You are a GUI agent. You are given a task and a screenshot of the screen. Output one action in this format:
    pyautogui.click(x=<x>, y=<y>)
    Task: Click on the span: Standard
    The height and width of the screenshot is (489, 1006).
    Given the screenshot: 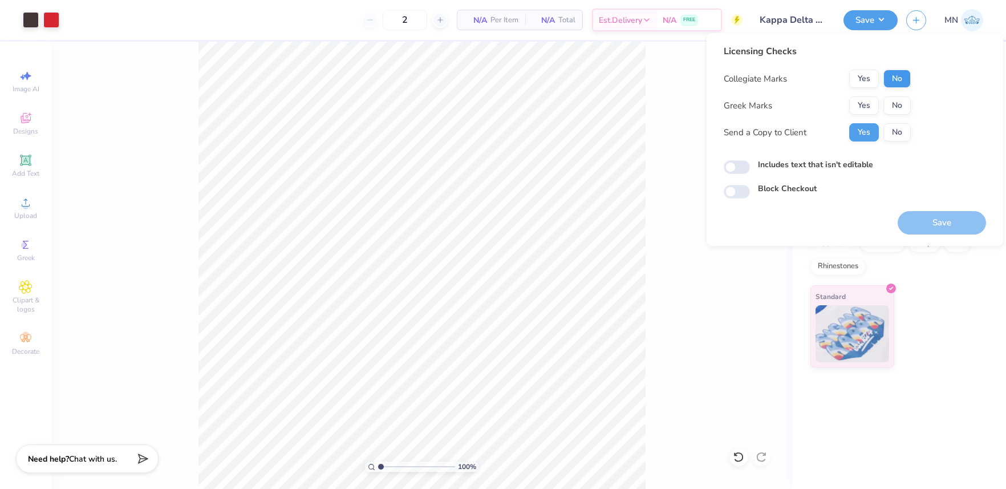 What is the action you would take?
    pyautogui.click(x=831, y=296)
    